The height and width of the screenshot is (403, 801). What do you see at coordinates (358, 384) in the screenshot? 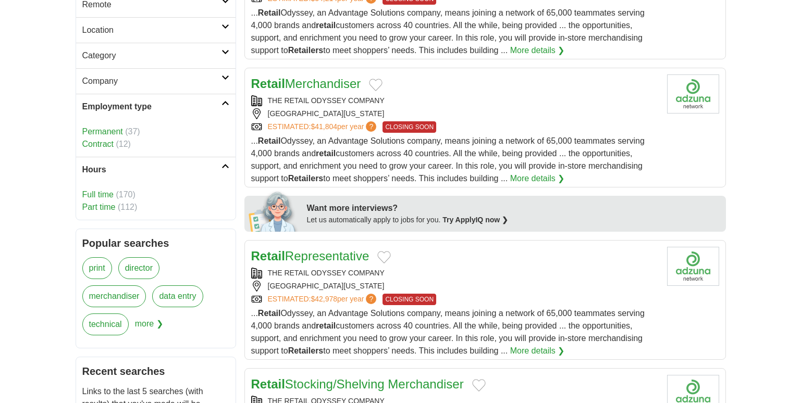
I see `a: RetailStocking/Shelving Merchandiser` at bounding box center [358, 384].